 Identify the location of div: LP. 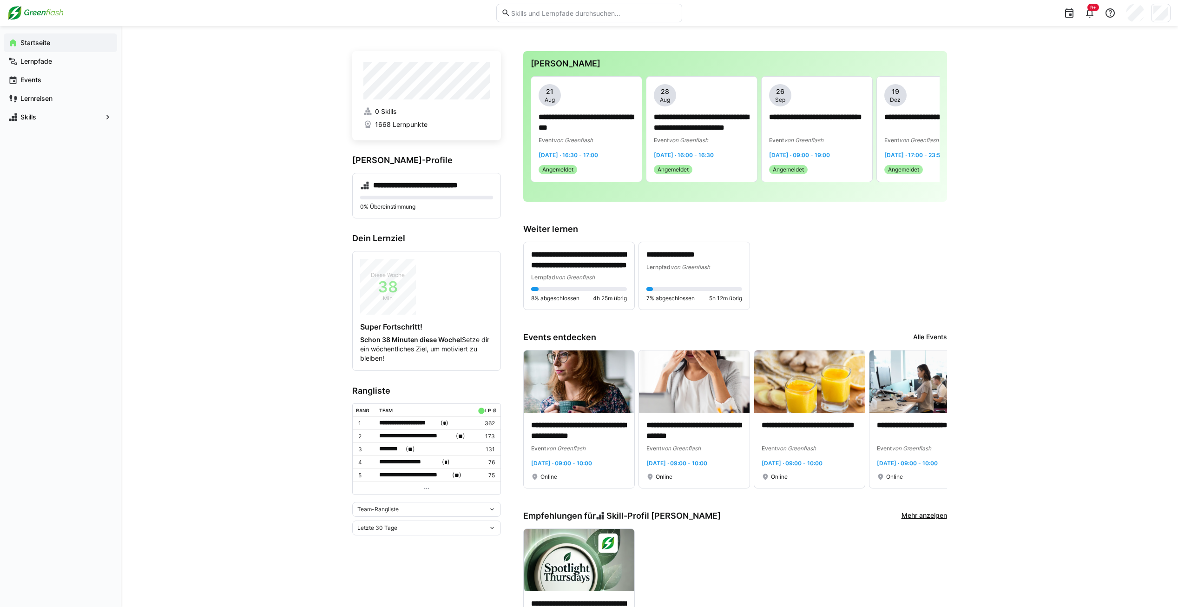
(488, 410).